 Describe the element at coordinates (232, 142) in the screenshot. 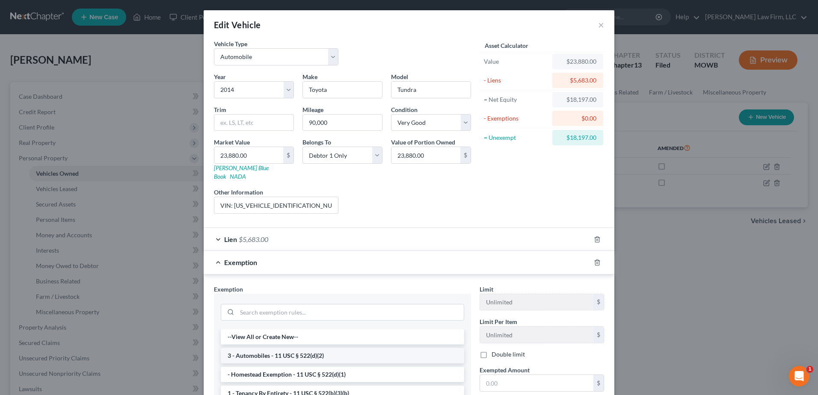

I see `label: Market Value` at that location.